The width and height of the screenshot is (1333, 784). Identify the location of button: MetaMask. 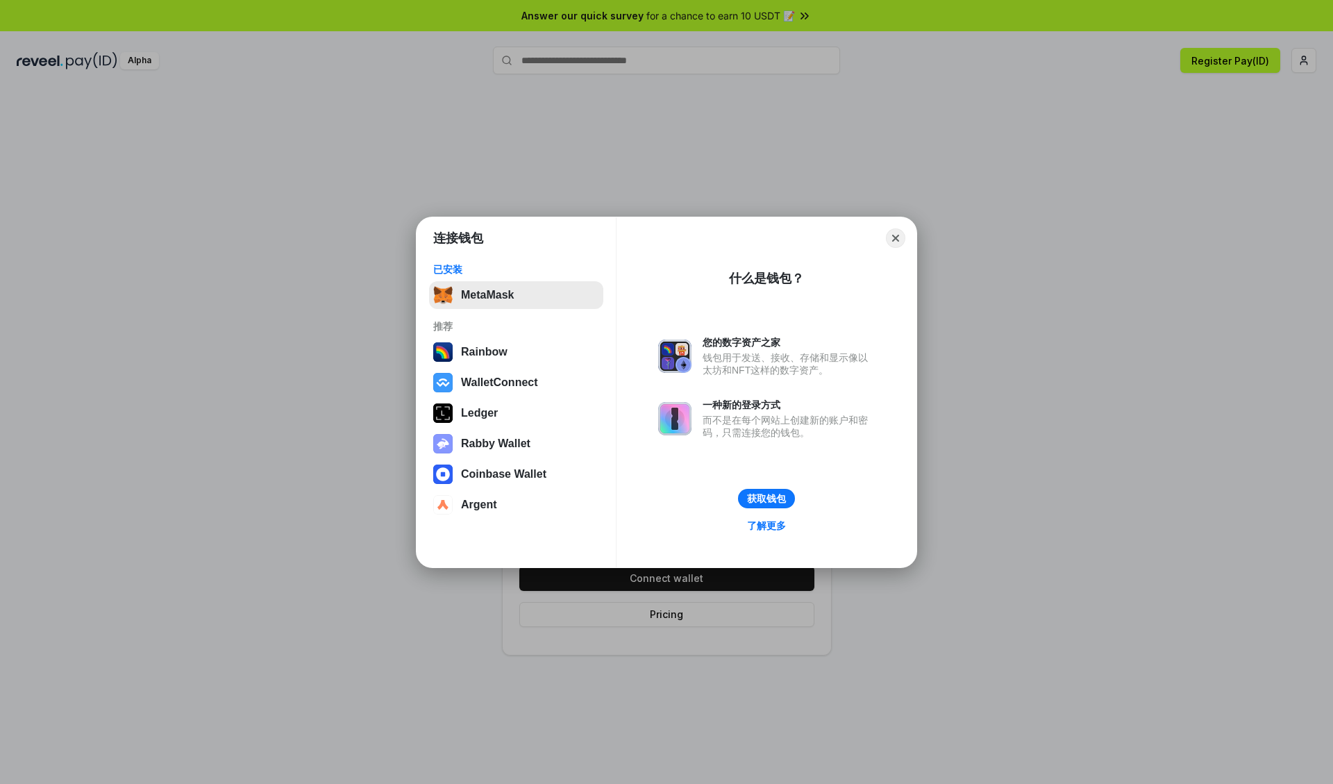
(516, 295).